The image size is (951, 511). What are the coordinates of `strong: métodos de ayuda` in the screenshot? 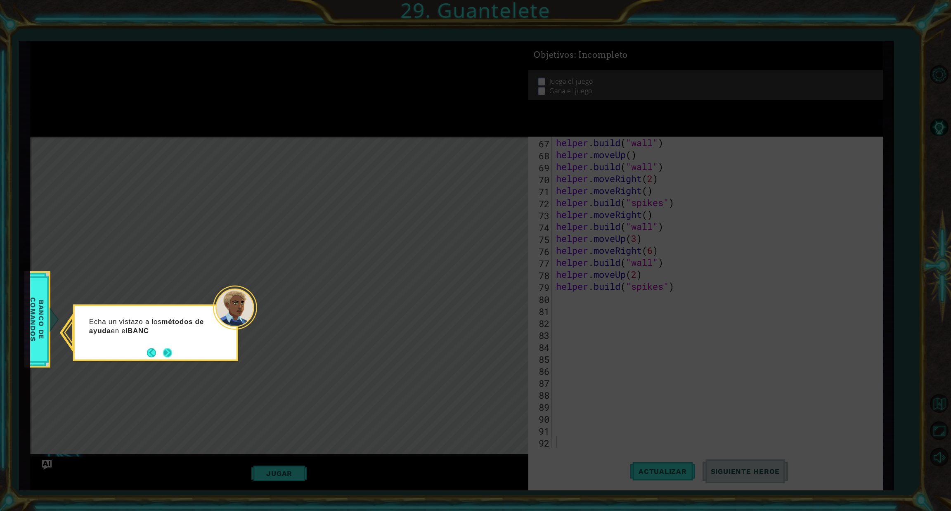 It's located at (146, 326).